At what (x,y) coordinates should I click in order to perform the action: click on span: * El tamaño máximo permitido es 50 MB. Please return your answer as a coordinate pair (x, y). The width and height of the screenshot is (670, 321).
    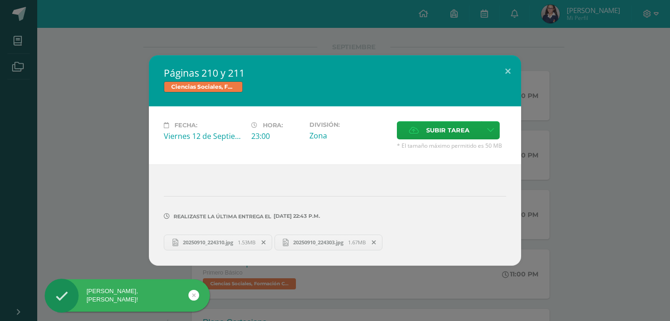
    Looking at the image, I should click on (451, 146).